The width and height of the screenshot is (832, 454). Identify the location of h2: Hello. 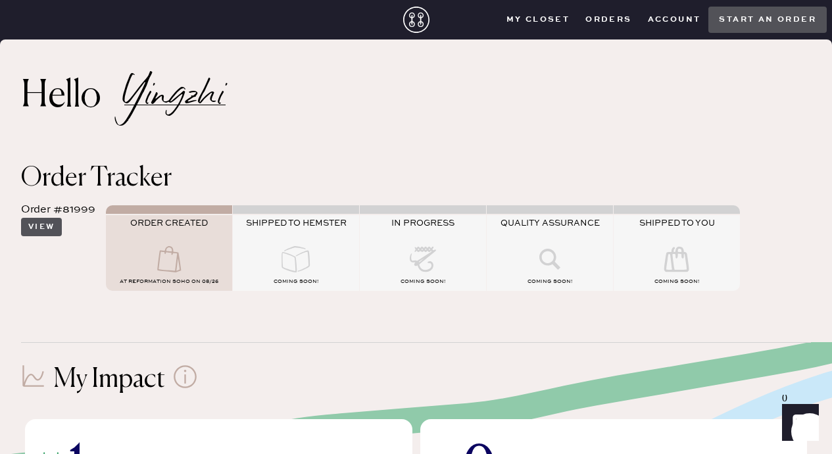
(72, 97).